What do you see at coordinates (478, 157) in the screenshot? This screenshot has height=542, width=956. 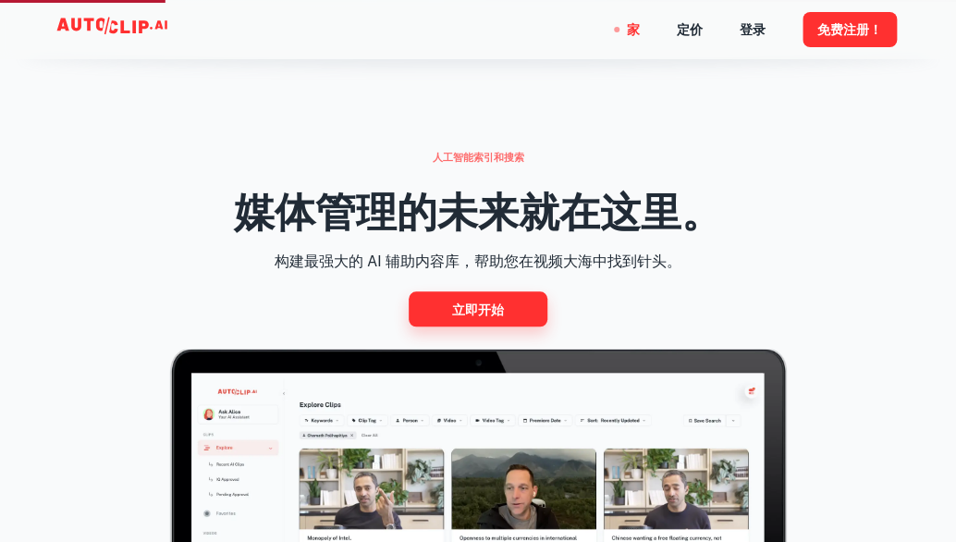 I see `font: 人工智能索引和搜索` at bounding box center [478, 157].